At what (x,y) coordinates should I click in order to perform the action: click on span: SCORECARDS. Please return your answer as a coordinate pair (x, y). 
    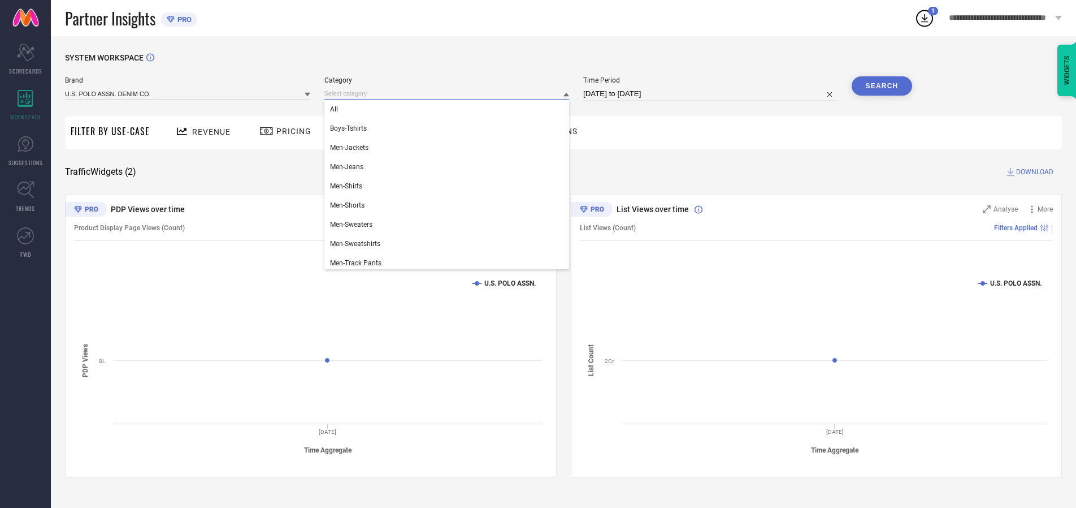
    Looking at the image, I should click on (25, 71).